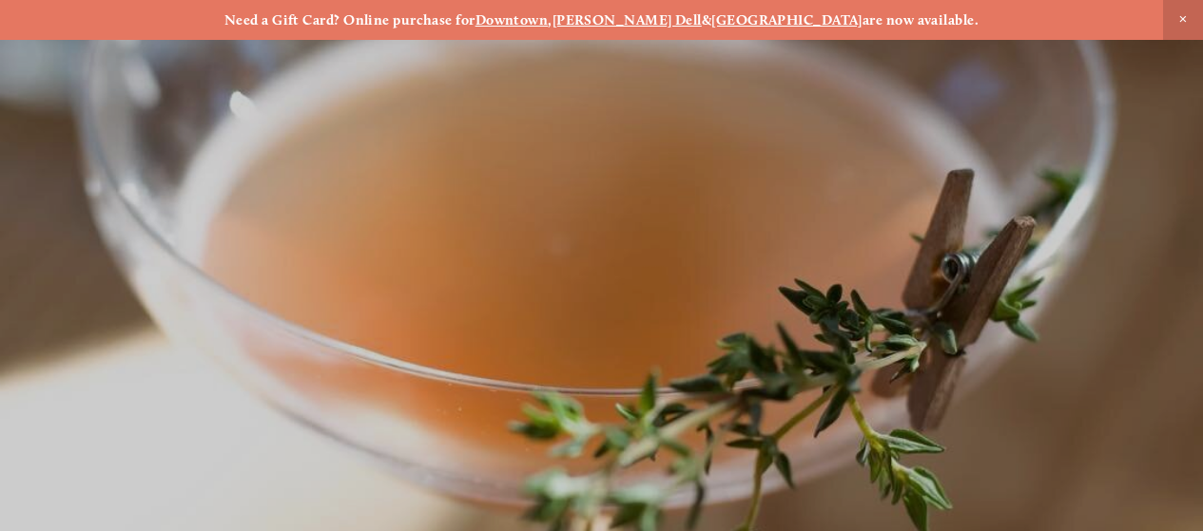  I want to click on strong: Downtown, so click(511, 20).